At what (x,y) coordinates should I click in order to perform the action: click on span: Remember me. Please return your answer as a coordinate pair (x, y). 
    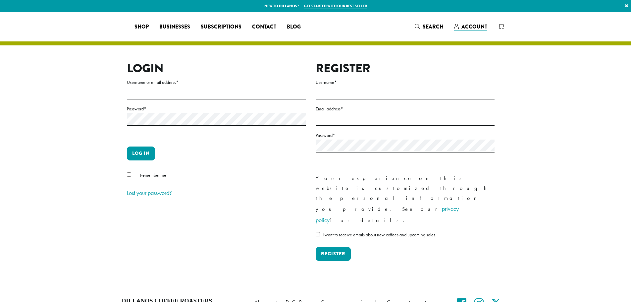
    Looking at the image, I should click on (153, 175).